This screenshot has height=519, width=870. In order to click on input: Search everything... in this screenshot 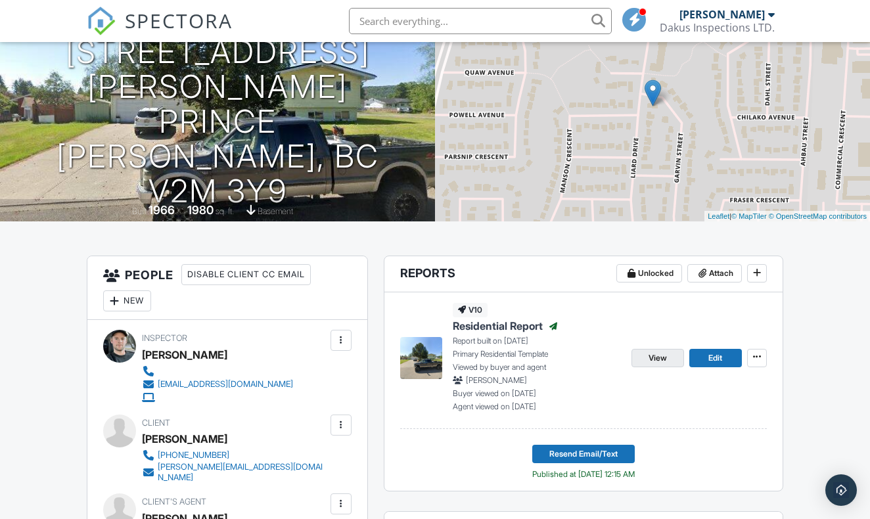, I will do `click(480, 21)`.